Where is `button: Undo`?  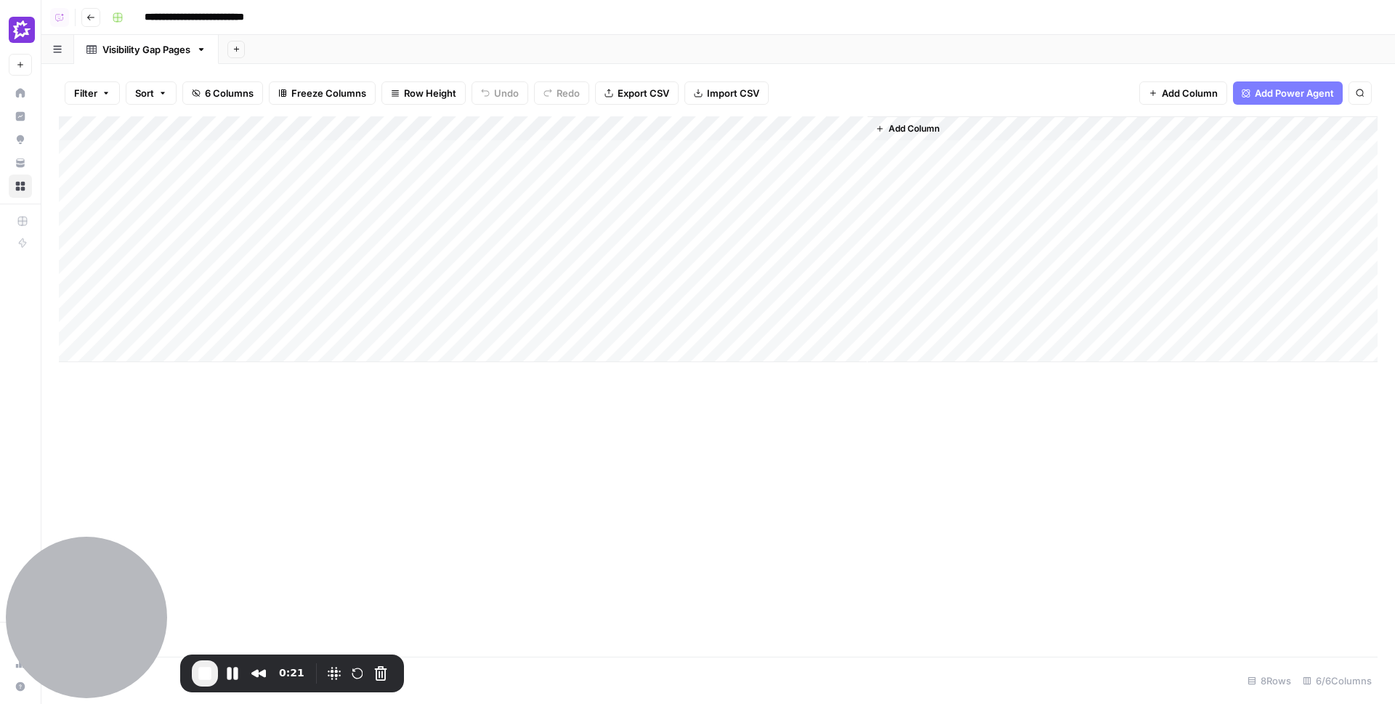 button: Undo is located at coordinates (500, 93).